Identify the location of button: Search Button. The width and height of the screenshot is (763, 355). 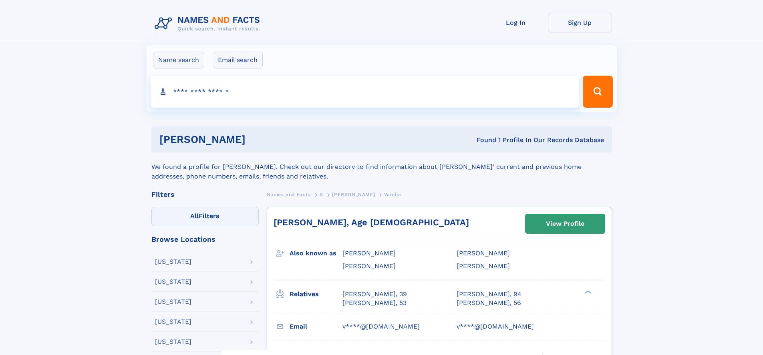
(598, 92).